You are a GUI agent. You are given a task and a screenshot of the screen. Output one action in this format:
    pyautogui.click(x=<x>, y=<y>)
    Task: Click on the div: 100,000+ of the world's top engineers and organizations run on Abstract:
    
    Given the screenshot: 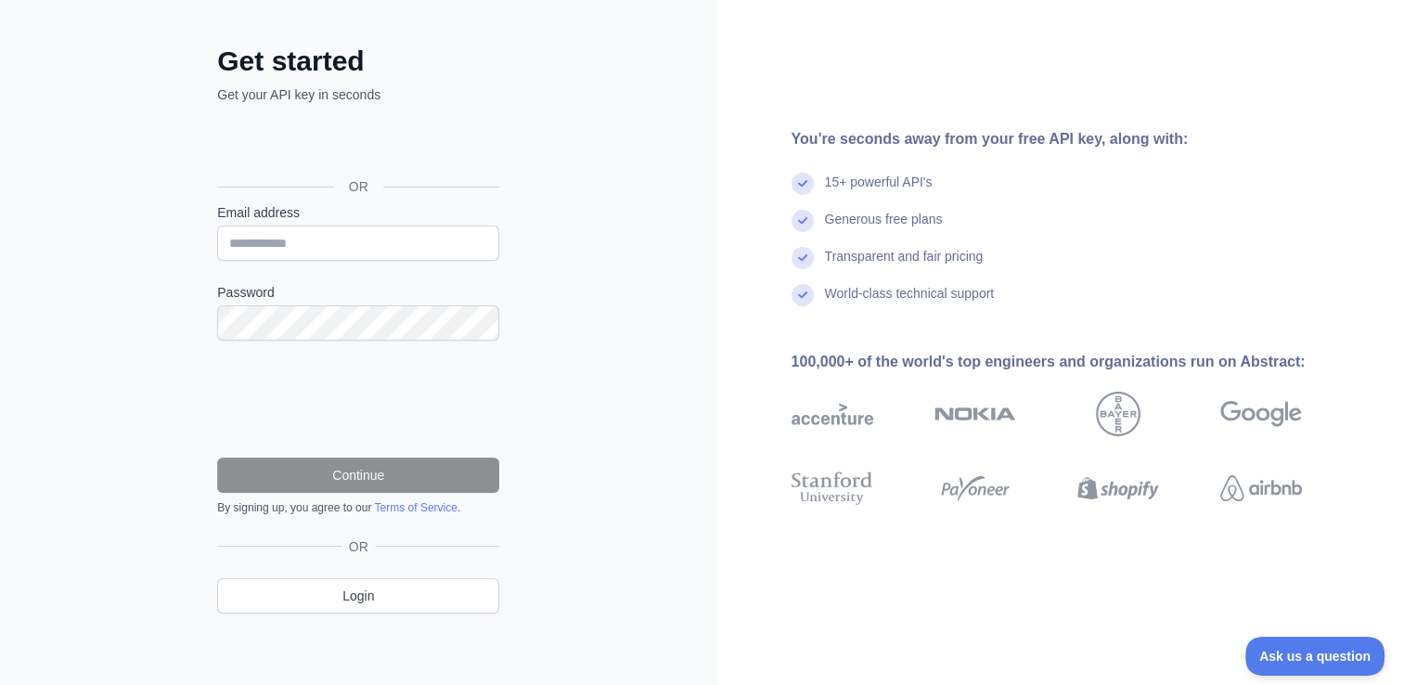 What is the action you would take?
    pyautogui.click(x=1077, y=362)
    